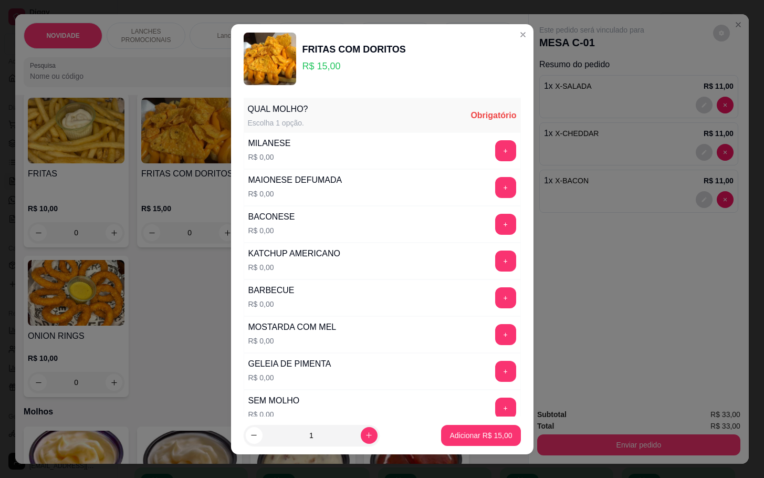  What do you see at coordinates (272, 217) in the screenshot?
I see `div: BACONESE` at bounding box center [272, 217].